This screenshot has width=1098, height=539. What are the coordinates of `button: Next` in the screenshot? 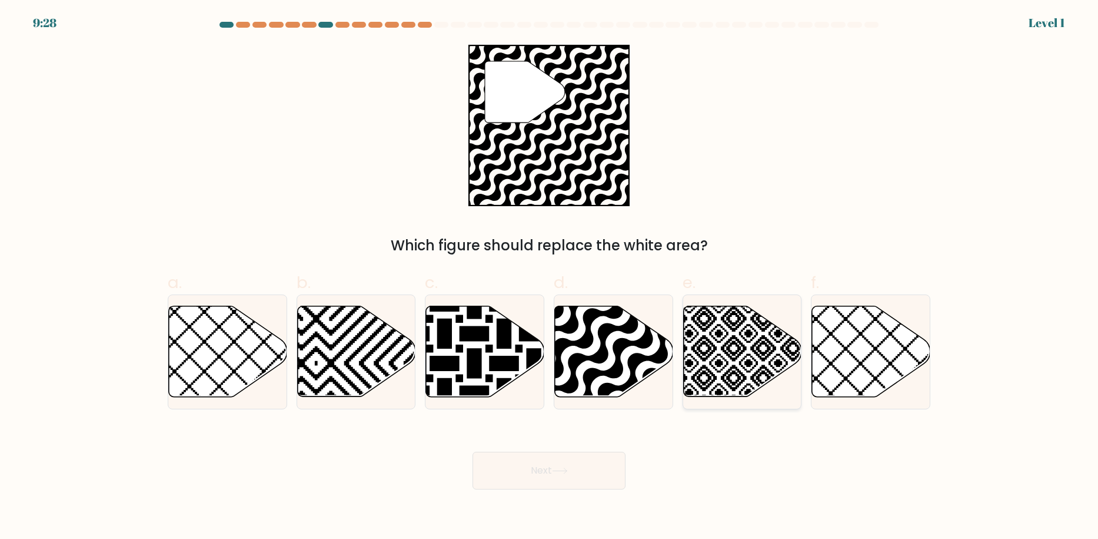 It's located at (549, 470).